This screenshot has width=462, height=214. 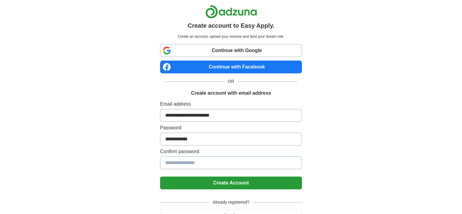 I want to click on h1: Create account with email address, so click(x=231, y=93).